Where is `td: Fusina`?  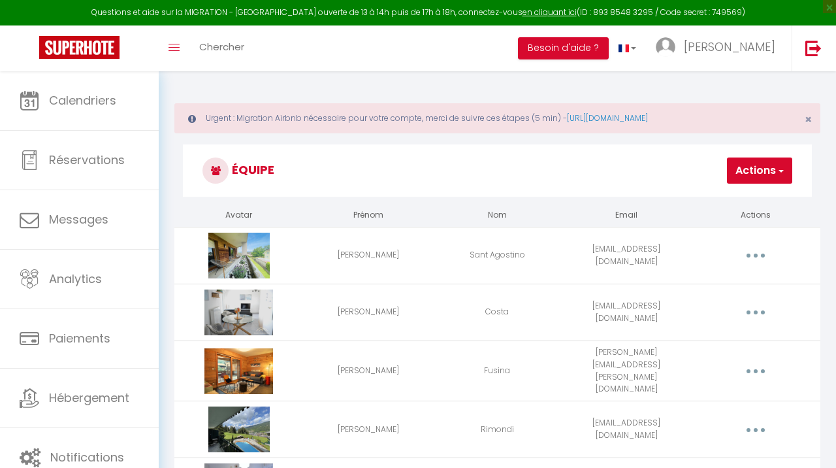 td: Fusina is located at coordinates (498, 370).